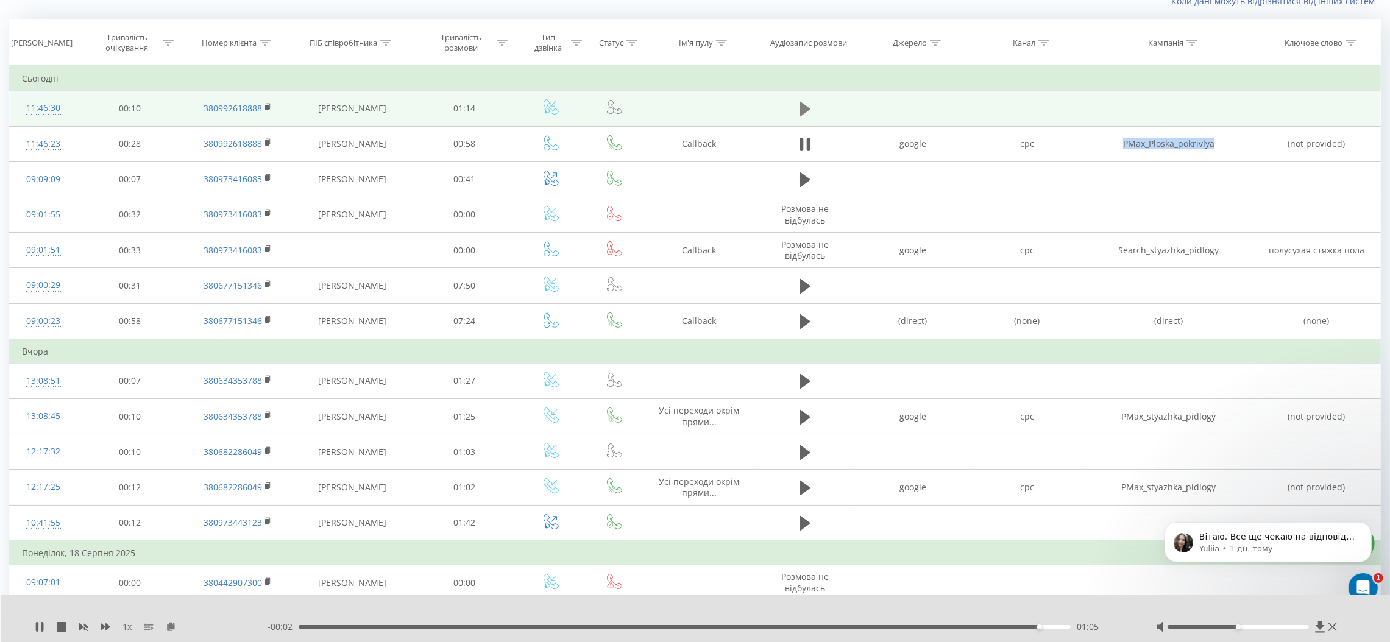 The width and height of the screenshot is (1390, 642). I want to click on td: (none), so click(1026, 321).